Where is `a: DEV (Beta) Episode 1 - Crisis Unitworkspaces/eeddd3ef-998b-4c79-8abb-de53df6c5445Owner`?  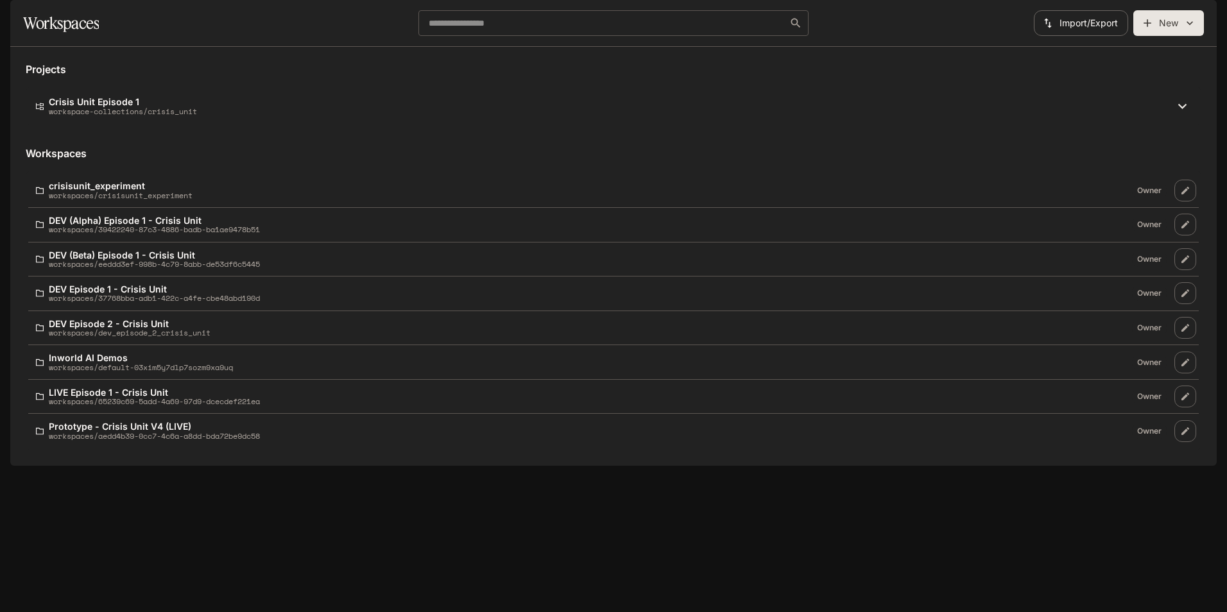
a: DEV (Beta) Episode 1 - Crisis Unitworkspaces/eeddd3ef-998b-4c79-8abb-de53df6c5445Owner is located at coordinates (601, 259).